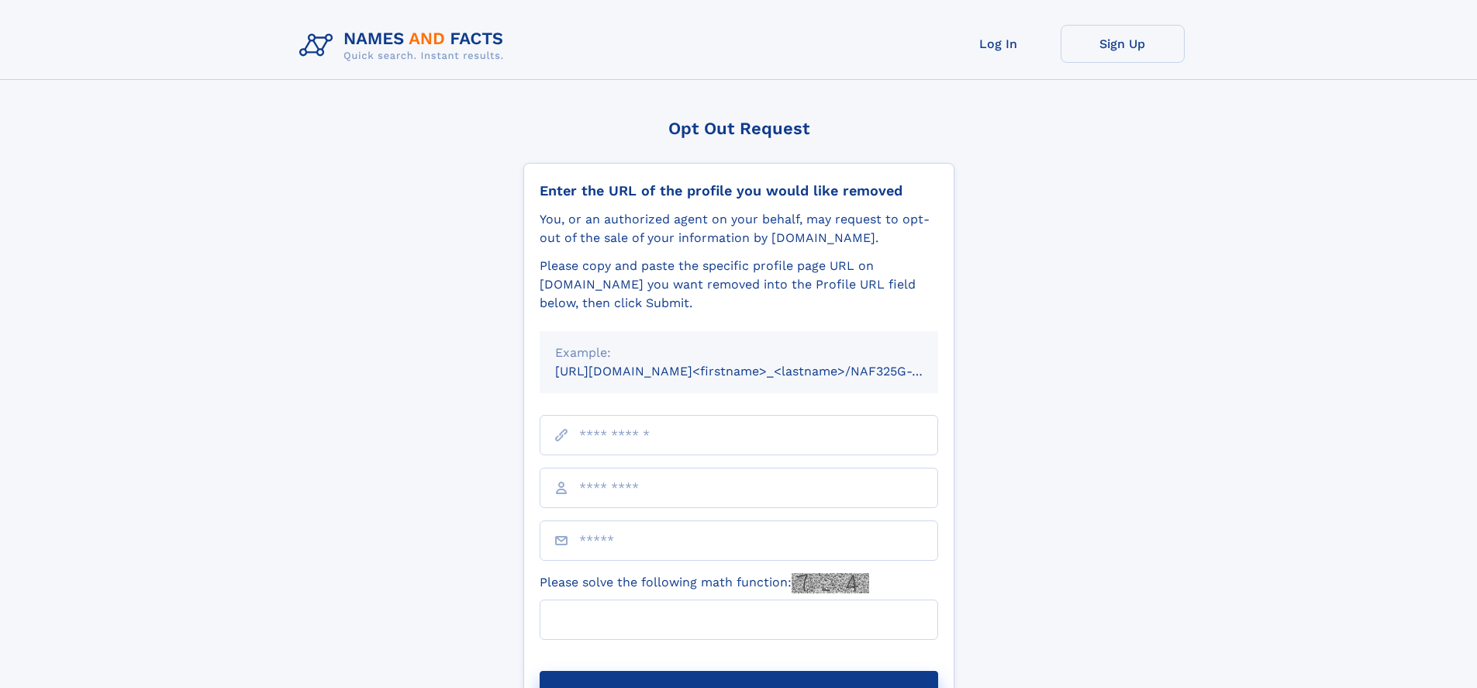 Image resolution: width=1477 pixels, height=688 pixels. What do you see at coordinates (739, 191) in the screenshot?
I see `div: Enter the URL of the profile you would like removed` at bounding box center [739, 191].